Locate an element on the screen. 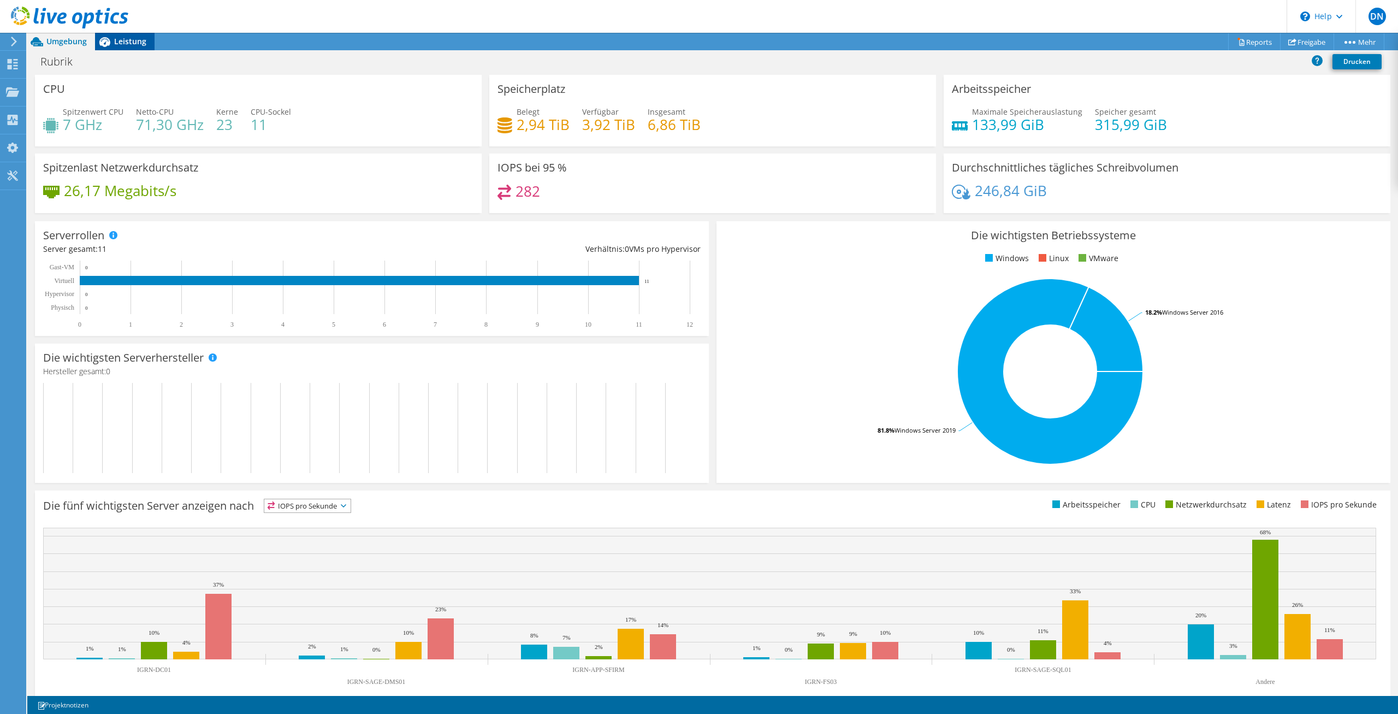 The image size is (1398, 714). a: Mehr is located at coordinates (1359, 42).